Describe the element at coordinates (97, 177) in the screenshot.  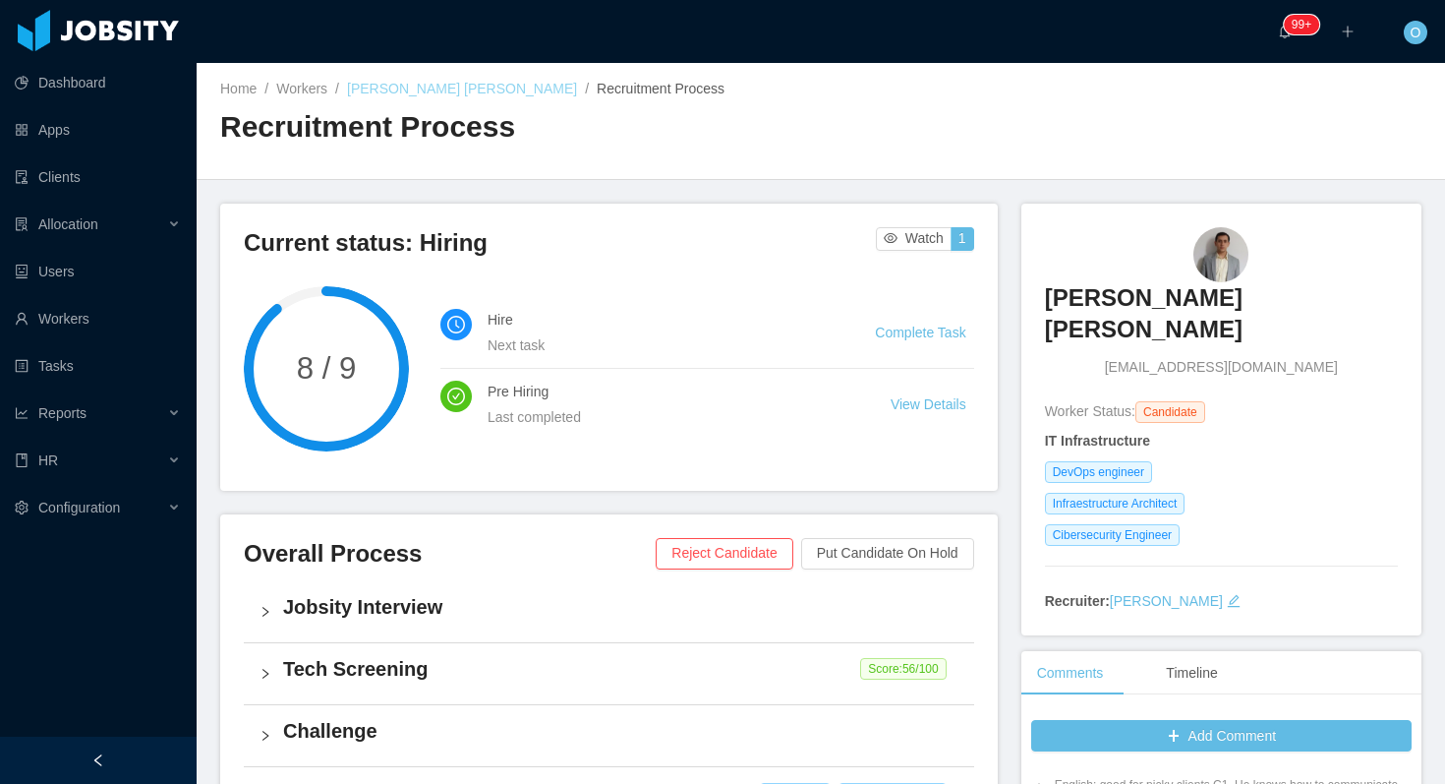
I see `a: icon: auditClients` at that location.